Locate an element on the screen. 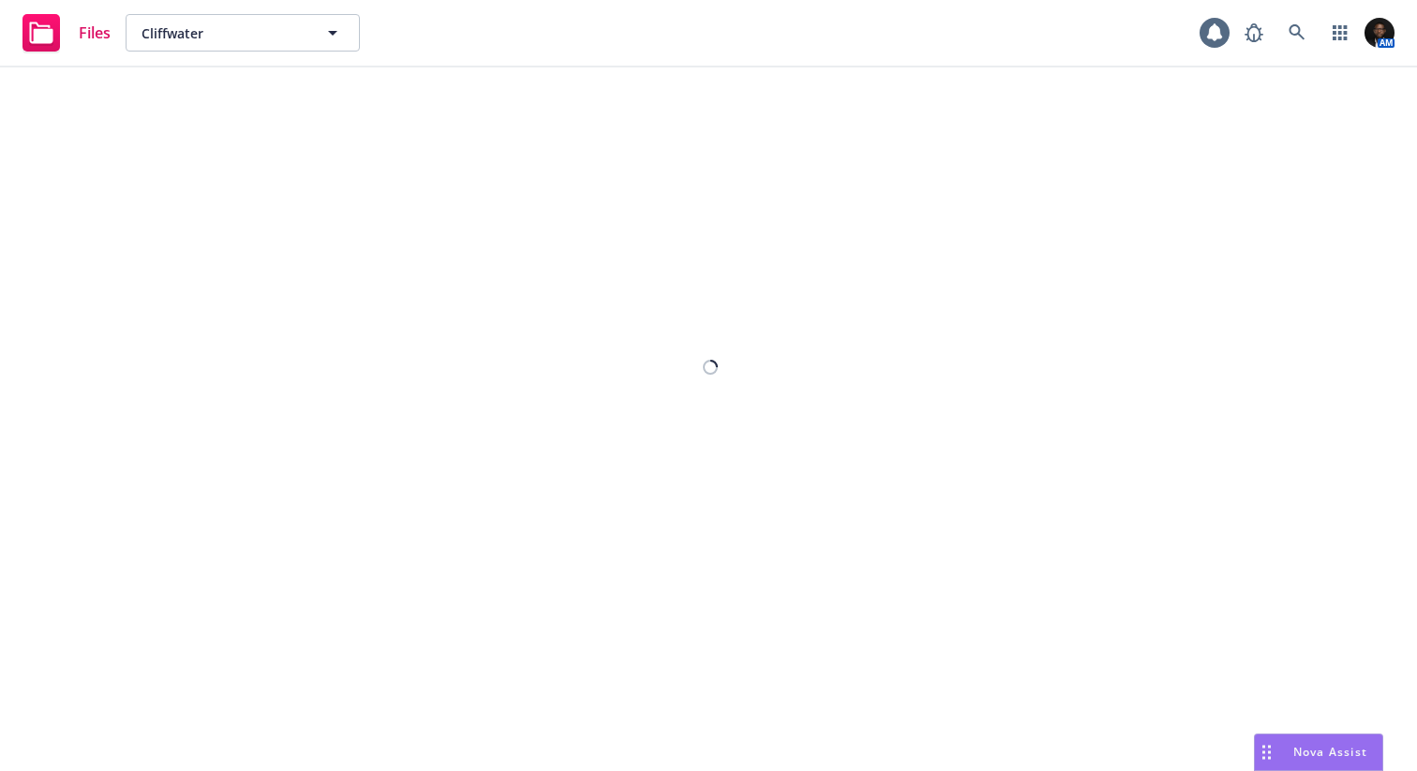 This screenshot has height=771, width=1417. button: Cliffwater is located at coordinates (243, 33).